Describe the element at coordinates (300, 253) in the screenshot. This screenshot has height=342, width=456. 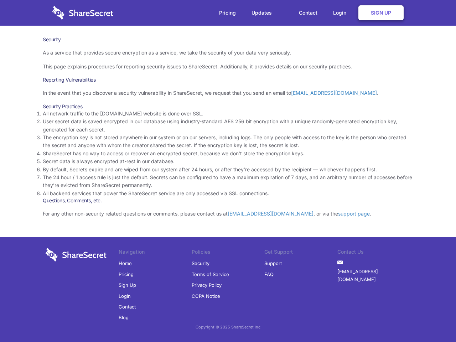
I see `li: Get Support` at that location.